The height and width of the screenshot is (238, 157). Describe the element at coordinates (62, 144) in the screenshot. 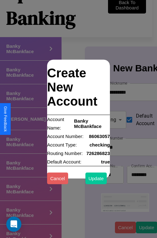

I see `p: Account Type:` at that location.